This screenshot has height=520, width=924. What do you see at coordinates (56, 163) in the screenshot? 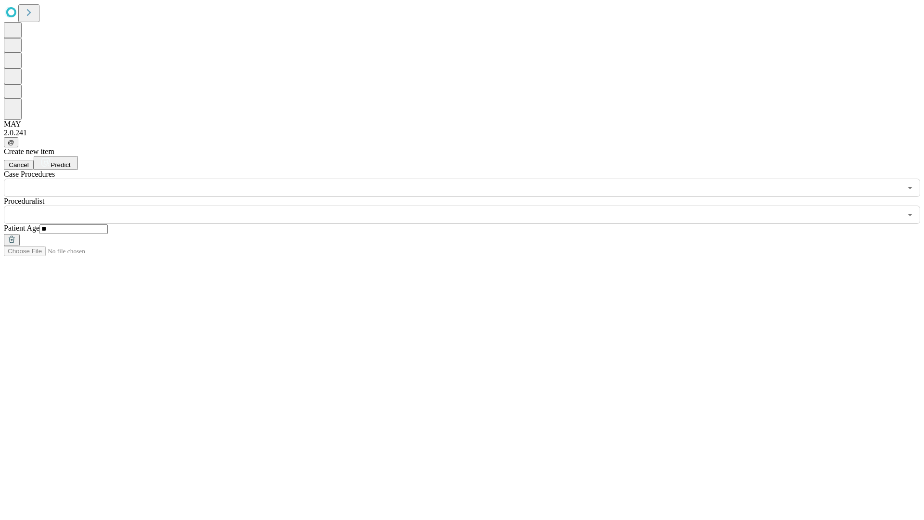
I see `button: Predict` at bounding box center [56, 163].